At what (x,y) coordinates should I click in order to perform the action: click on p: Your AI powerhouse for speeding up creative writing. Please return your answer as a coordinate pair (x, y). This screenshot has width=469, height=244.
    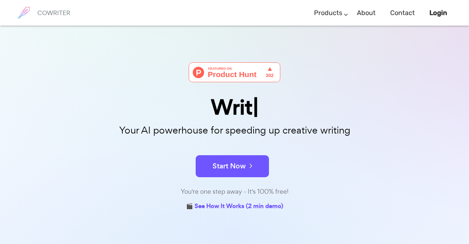
    Looking at the image, I should click on (234, 130).